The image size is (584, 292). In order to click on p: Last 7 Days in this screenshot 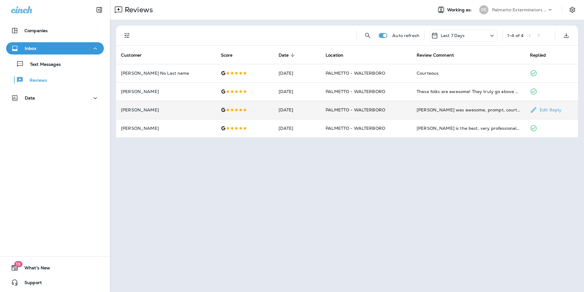, I will do `click(453, 35)`.